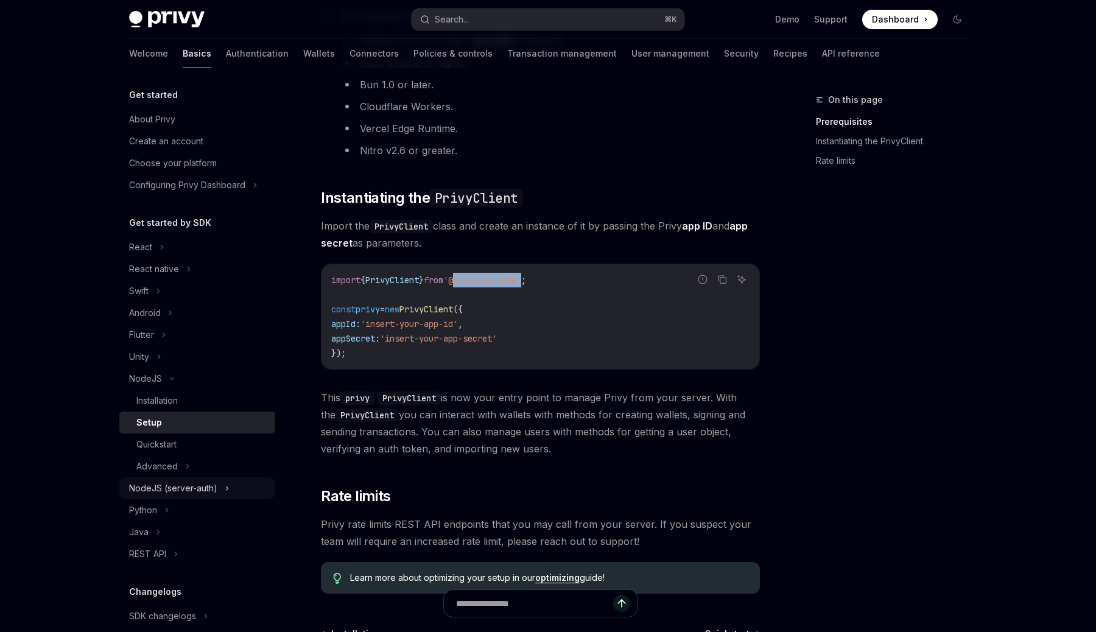 The image size is (1096, 632). What do you see at coordinates (139, 291) in the screenshot?
I see `div: Swift` at bounding box center [139, 291].